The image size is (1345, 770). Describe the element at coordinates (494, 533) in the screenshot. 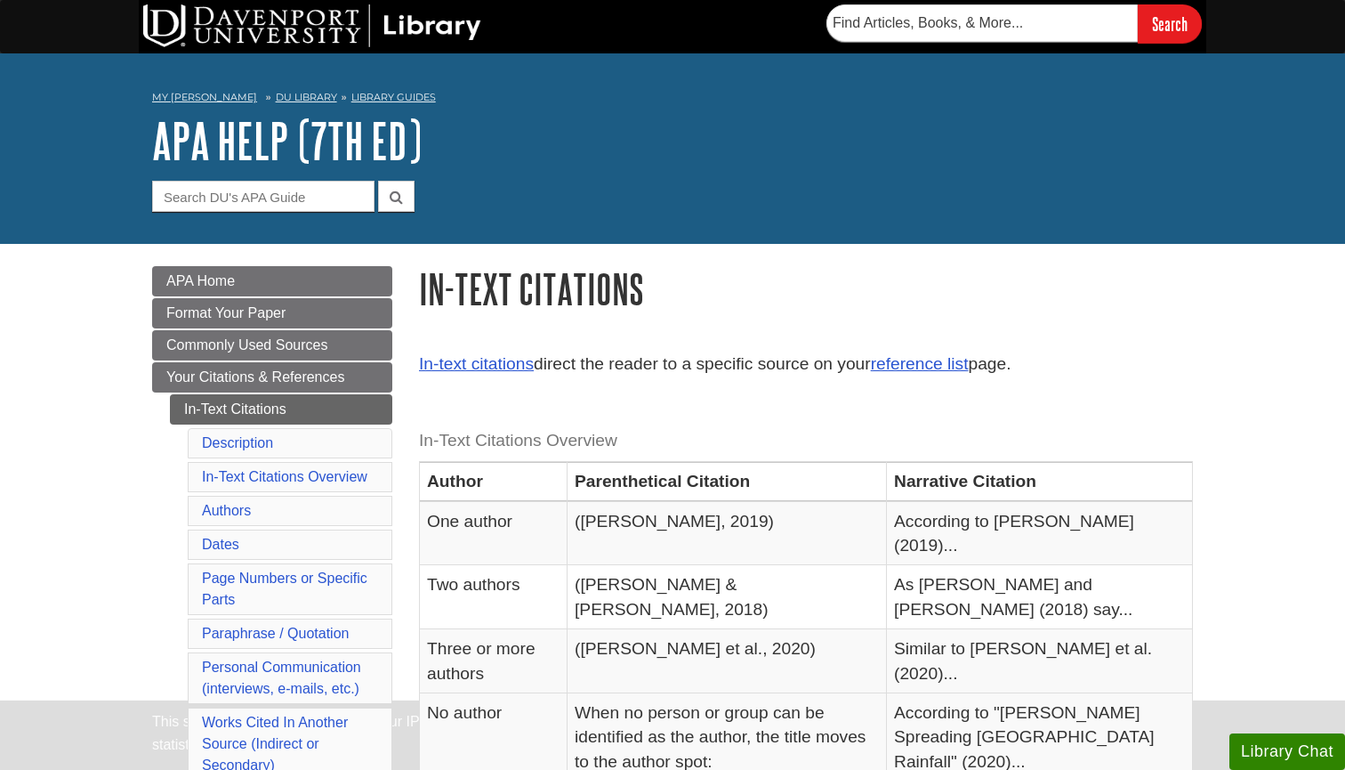

I see `td: One author` at that location.